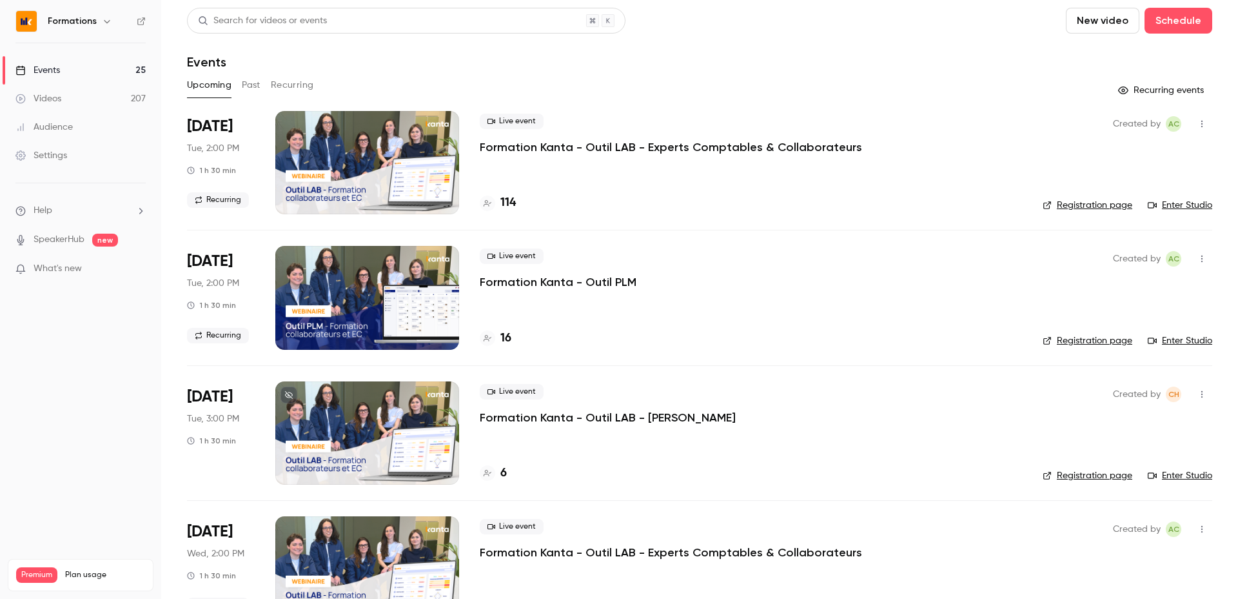 The height and width of the screenshot is (599, 1238). I want to click on button: Recurring events, so click(1162, 90).